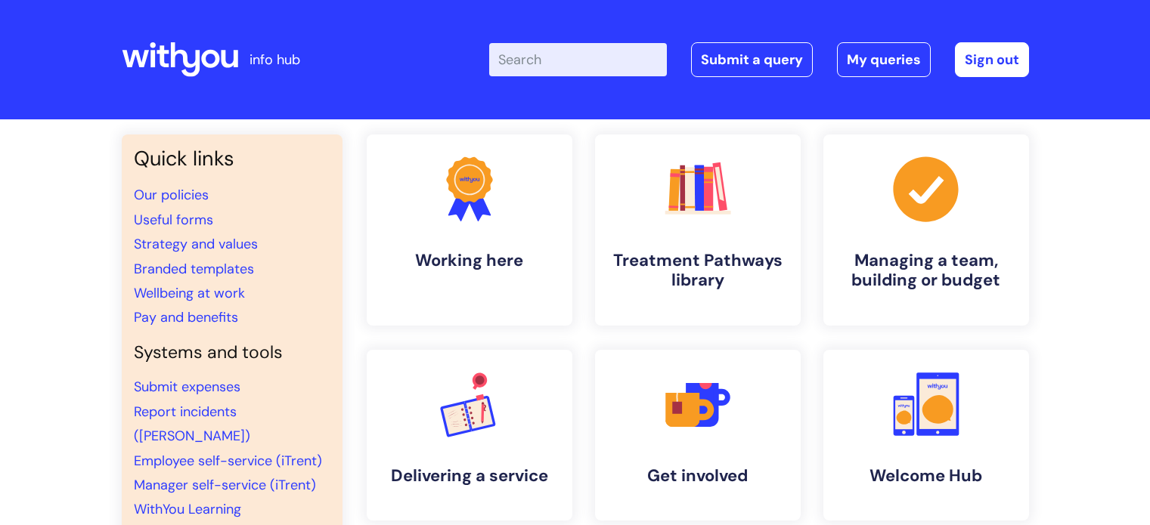 This screenshot has height=525, width=1150. I want to click on a: Strategy and values, so click(196, 244).